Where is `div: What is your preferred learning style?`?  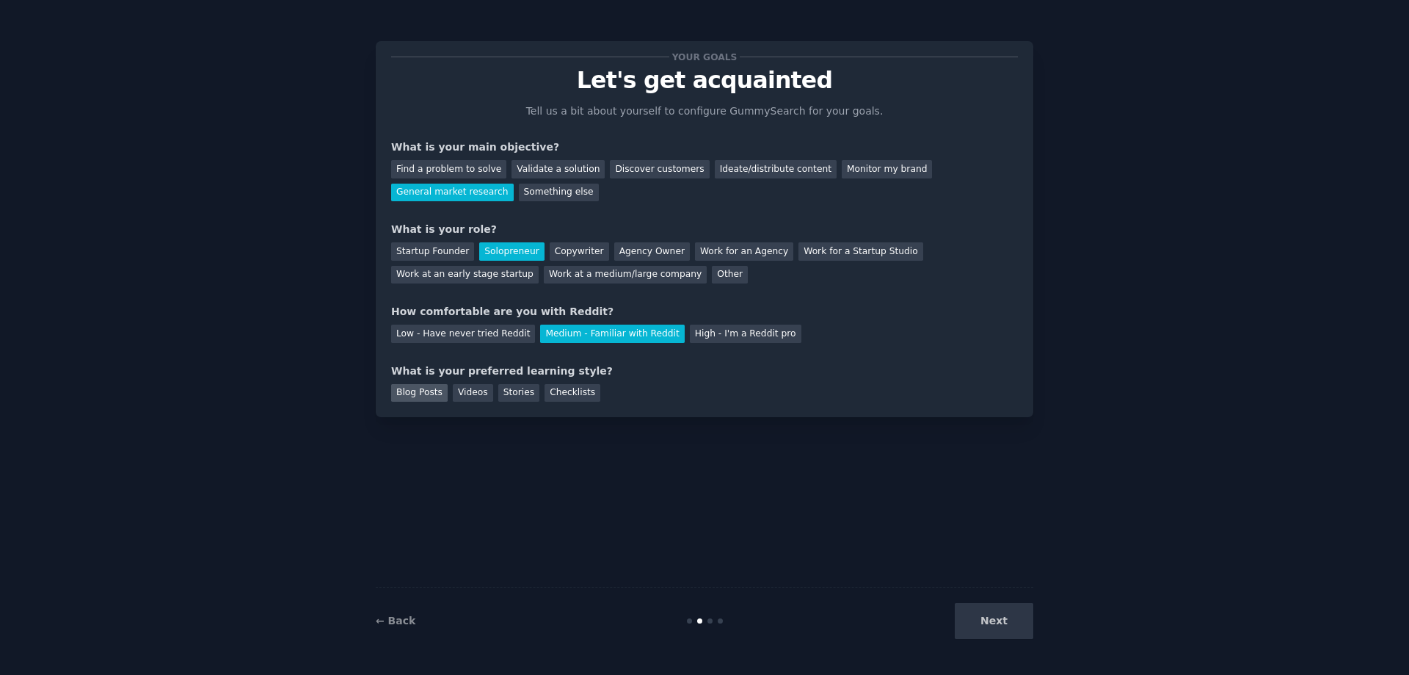
div: What is your preferred learning style? is located at coordinates (705, 371).